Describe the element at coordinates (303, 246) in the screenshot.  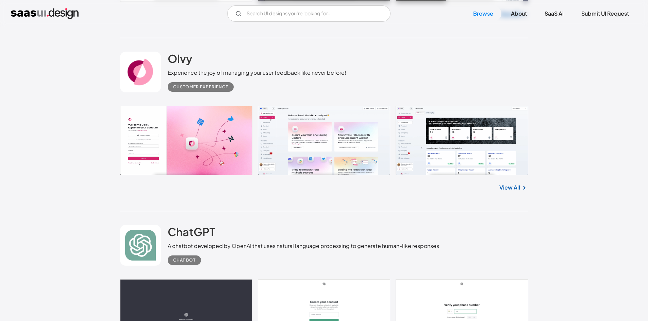
I see `div: A chatbot developed by OpenAI that uses natural language processing to generate human-like responses` at that location.